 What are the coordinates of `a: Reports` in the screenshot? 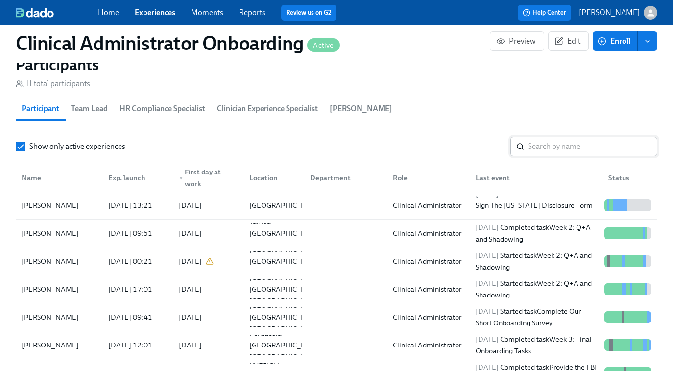 It's located at (252, 12).